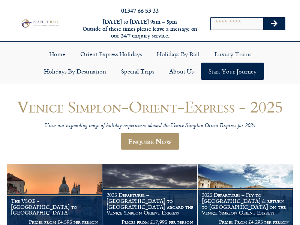  I want to click on a: Luxury Trains, so click(233, 54).